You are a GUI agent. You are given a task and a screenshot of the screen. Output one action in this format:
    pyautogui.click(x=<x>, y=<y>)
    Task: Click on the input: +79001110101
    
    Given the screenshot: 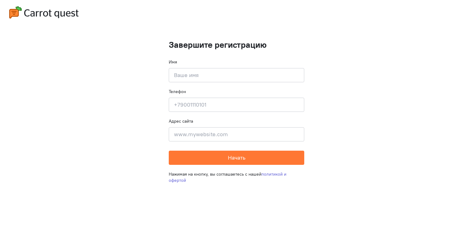 What is the action you would take?
    pyautogui.click(x=237, y=105)
    